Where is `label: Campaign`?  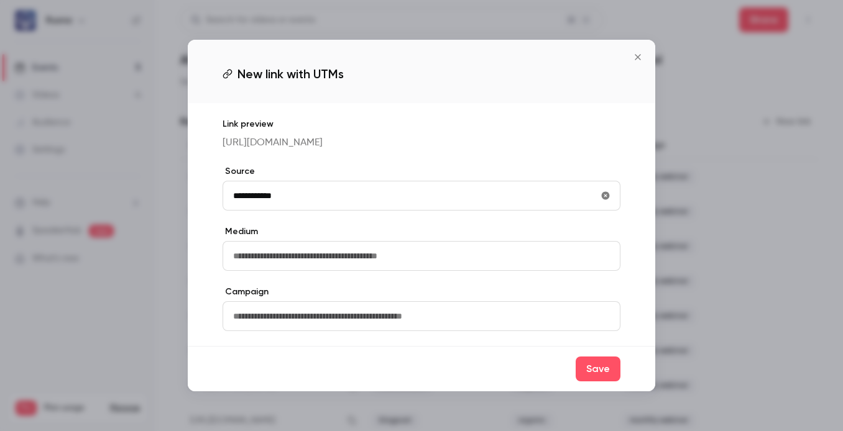 label: Campaign is located at coordinates (421, 292).